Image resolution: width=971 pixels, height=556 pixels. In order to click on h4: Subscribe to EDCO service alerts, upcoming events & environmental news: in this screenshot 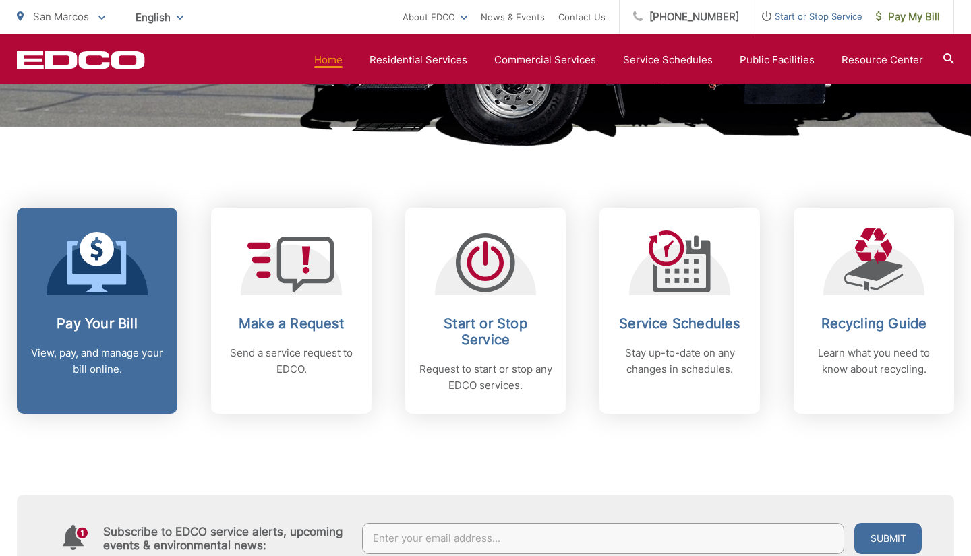, I will do `click(226, 539)`.